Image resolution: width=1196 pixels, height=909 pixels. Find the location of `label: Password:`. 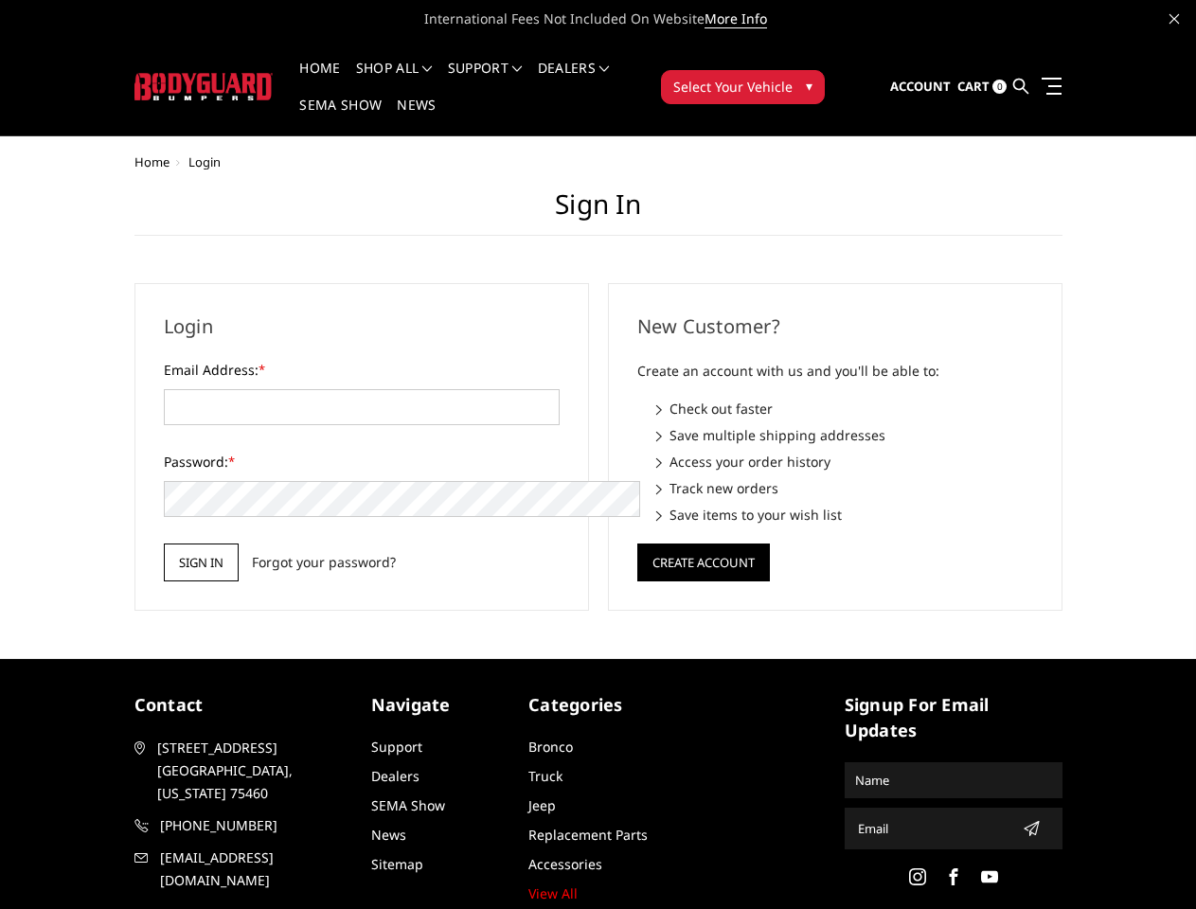

label: Password: is located at coordinates (362, 461).